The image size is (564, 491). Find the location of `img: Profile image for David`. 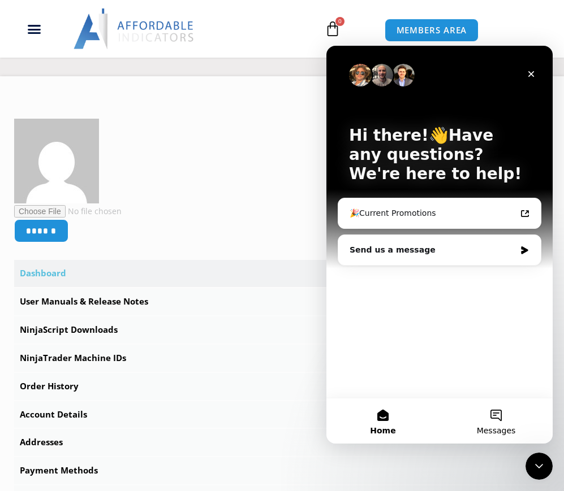

img: Profile image for David is located at coordinates (77, 29).